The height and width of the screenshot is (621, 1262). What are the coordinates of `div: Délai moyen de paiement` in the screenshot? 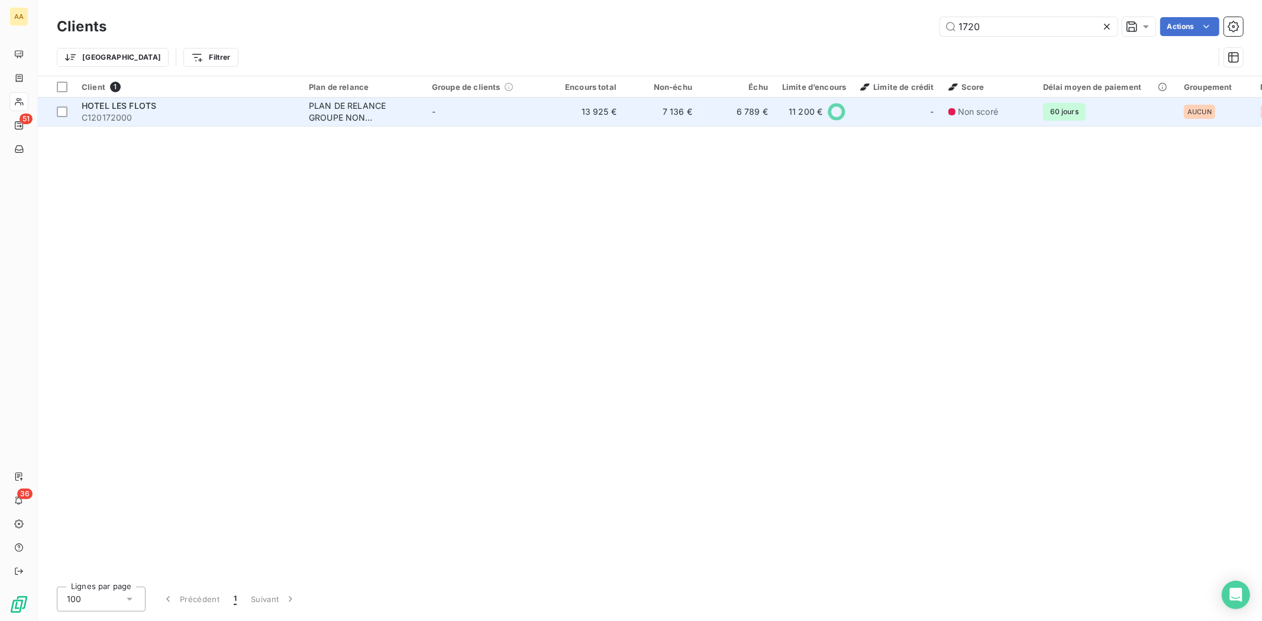 It's located at (1106, 87).